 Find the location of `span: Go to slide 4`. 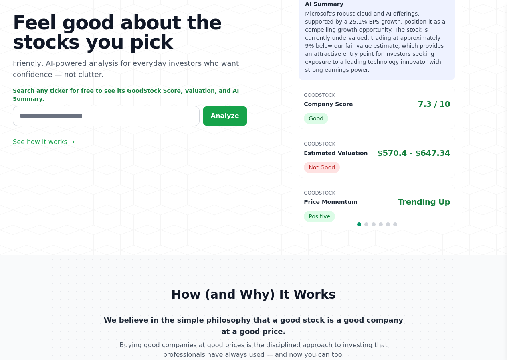

span: Go to slide 4 is located at coordinates (381, 224).